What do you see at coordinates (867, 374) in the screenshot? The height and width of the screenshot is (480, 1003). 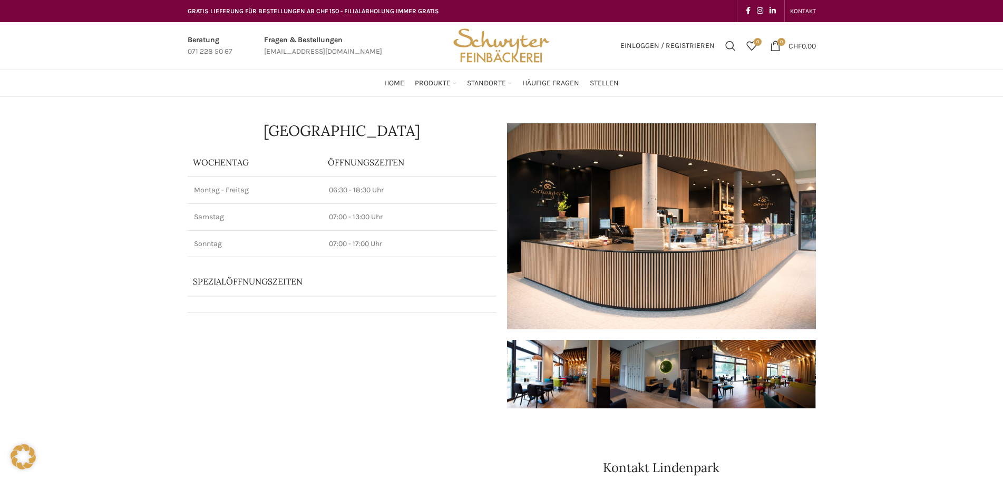 I see `img: 016-e1571924866289` at bounding box center [867, 374].